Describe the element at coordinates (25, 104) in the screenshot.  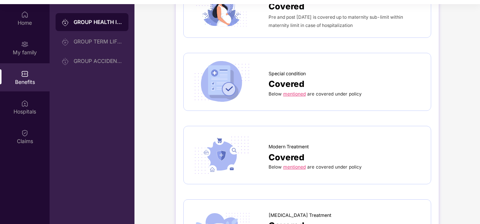
I see `img: svg+xml;base64,PHN2ZyBpZD0iSG9zcGl0YWxzIiB4bWxucz0iaHR0cDovL3d3dy53My5vcmcvMjAwMC9zdmciIHdpZHRoPS...` at that location.